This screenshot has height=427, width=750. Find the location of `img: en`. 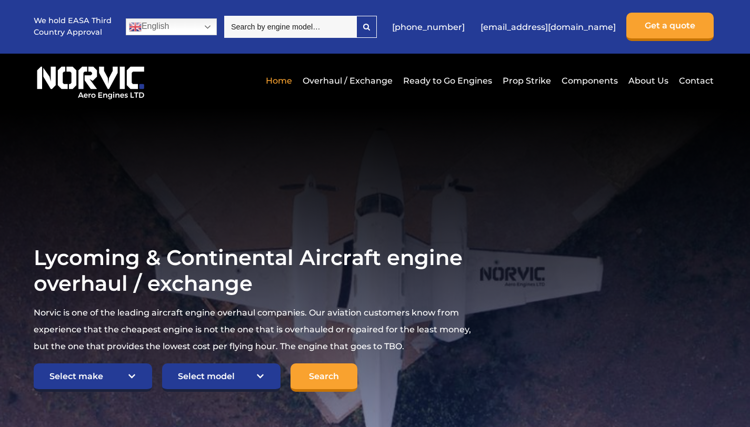

img: en is located at coordinates (135, 27).